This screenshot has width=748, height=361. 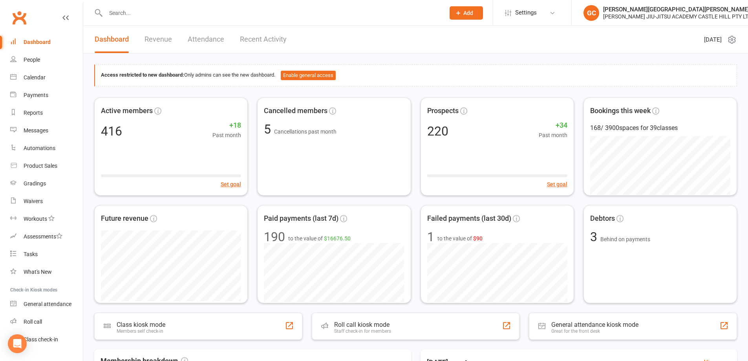 I want to click on div: Automations, so click(x=39, y=148).